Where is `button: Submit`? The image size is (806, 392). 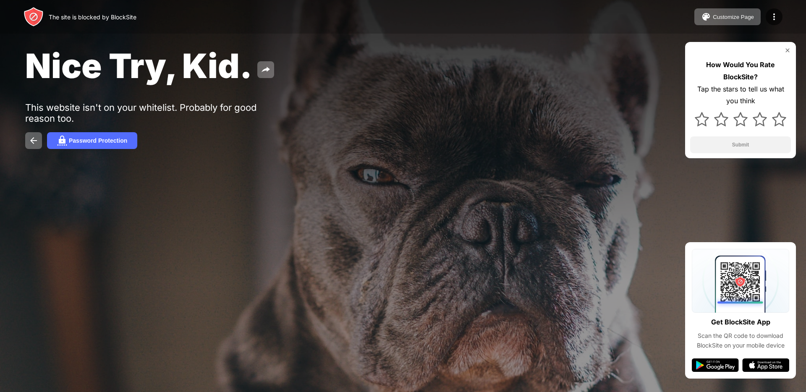 button: Submit is located at coordinates (740, 145).